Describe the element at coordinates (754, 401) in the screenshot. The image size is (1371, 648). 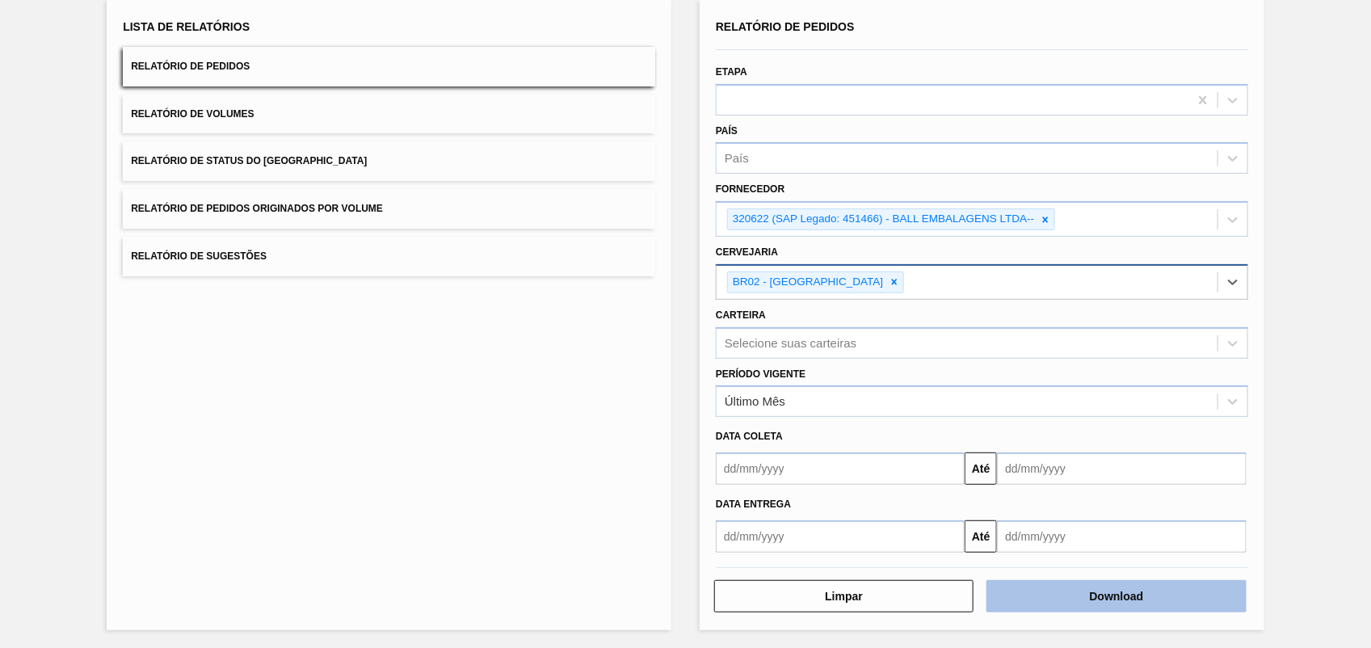
I see `div: Último Mês` at that location.